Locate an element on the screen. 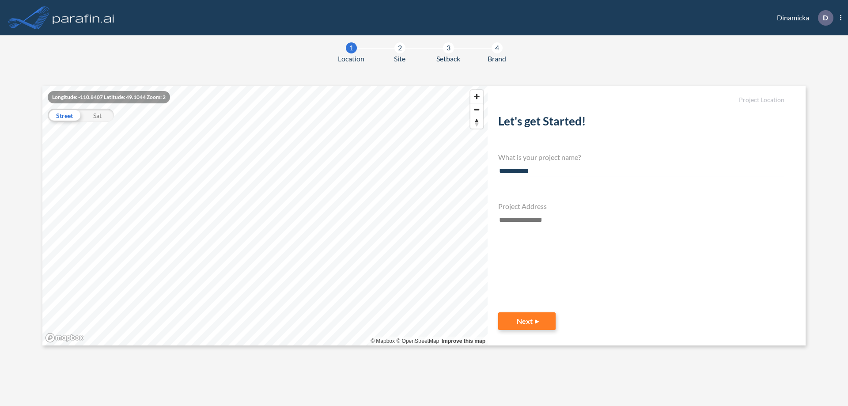 The height and width of the screenshot is (406, 848). a: Mapbox is located at coordinates (382, 341).